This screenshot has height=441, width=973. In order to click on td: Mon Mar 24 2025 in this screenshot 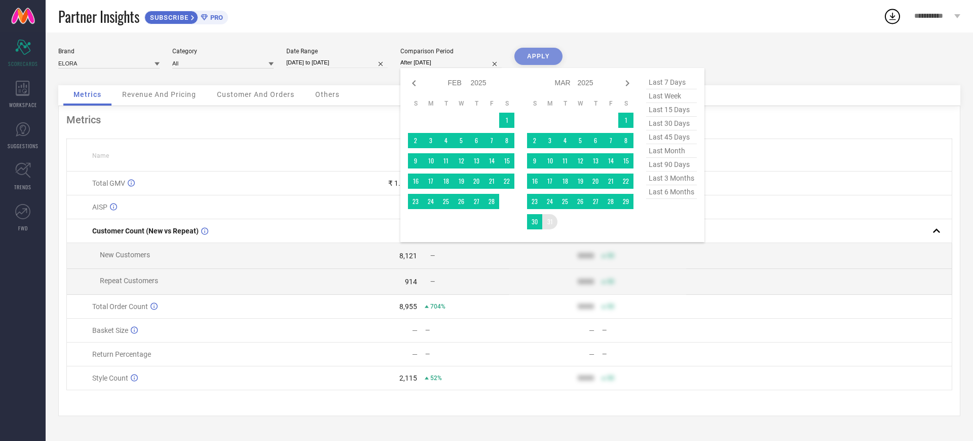, I will do `click(550, 201)`.